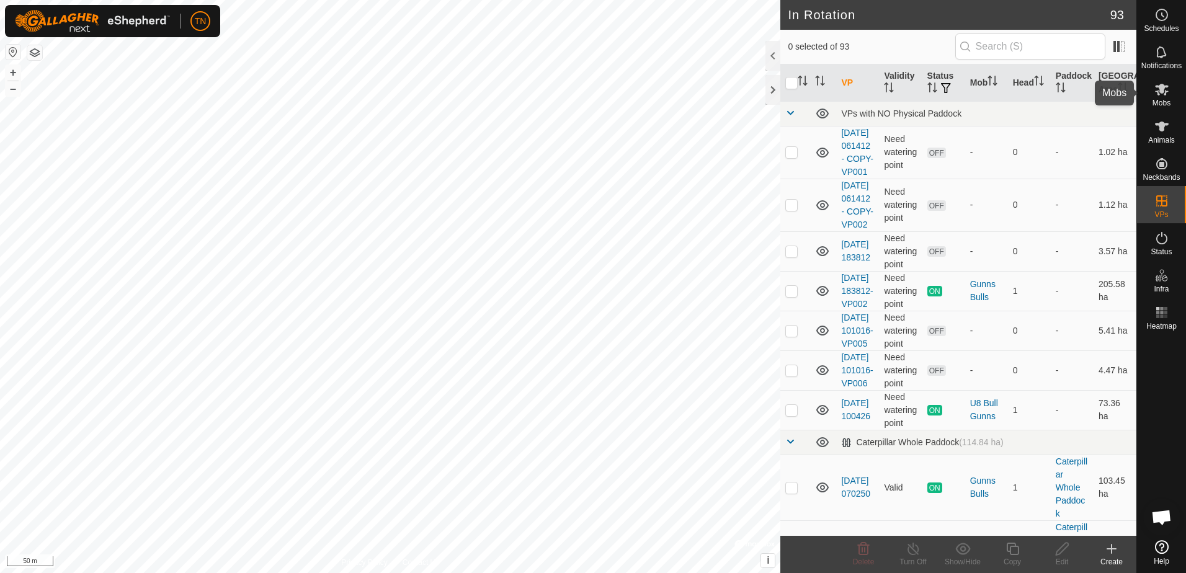  What do you see at coordinates (986, 487) in the screenshot?
I see `div: Gunns Bulls` at bounding box center [986, 487].